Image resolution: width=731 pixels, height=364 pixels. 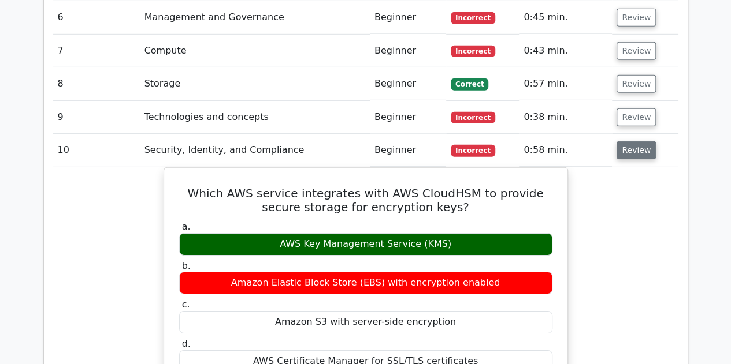 I want to click on div: Amazon Elastic Block Store (EBS) with encryption enabled, so click(x=366, y=283).